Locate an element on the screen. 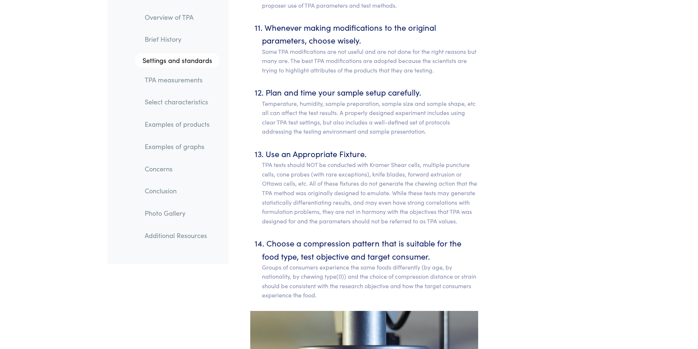  li: Whenever making modifications to the original parameters, choose wisely. is located at coordinates (370, 48).